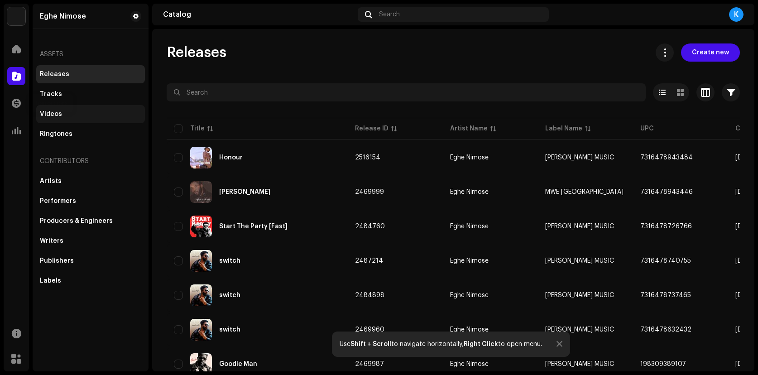 This screenshot has width=758, height=375. What do you see at coordinates (58, 201) in the screenshot?
I see `div: Performers` at bounding box center [58, 201].